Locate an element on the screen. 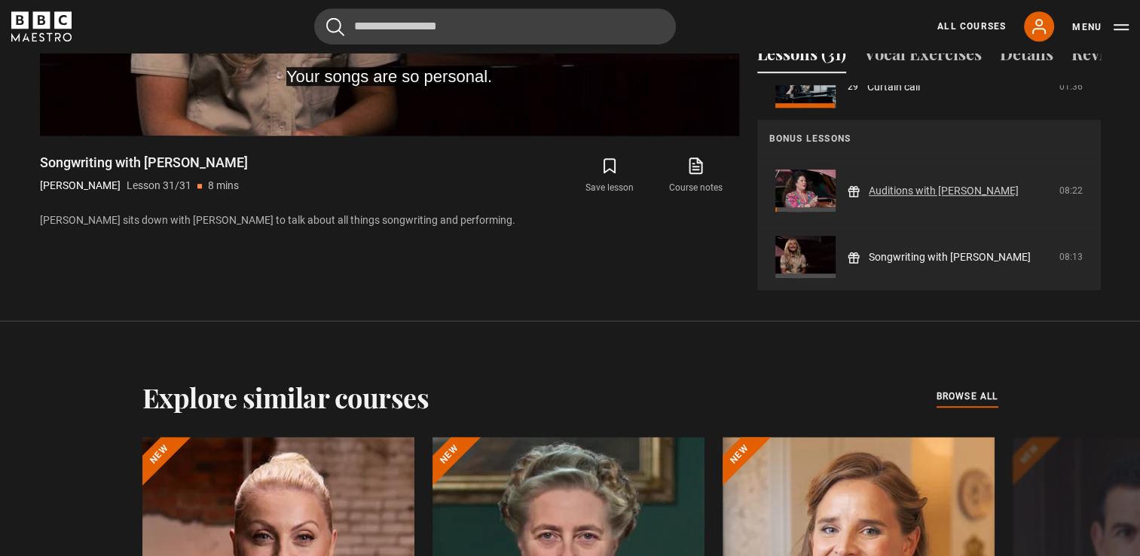 The height and width of the screenshot is (556, 1140). svg: BBC Maestro is located at coordinates (41, 26).